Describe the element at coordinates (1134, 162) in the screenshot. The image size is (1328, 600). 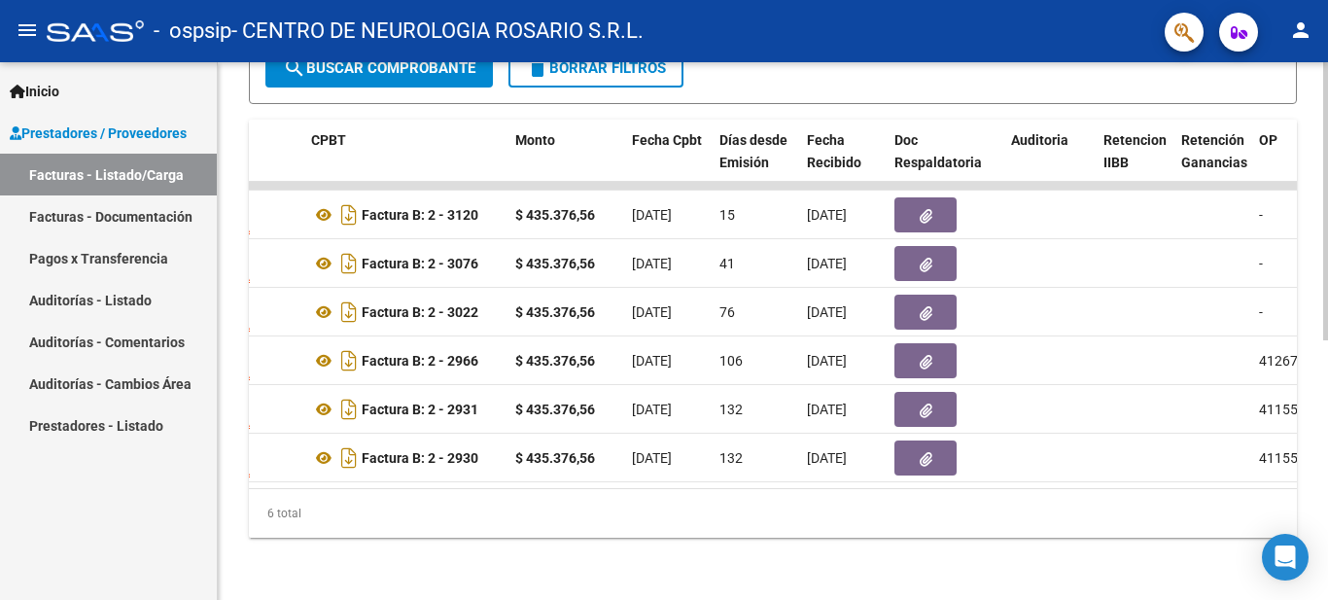
I see `datatable-header-cell: Retencion IIBB` at that location.